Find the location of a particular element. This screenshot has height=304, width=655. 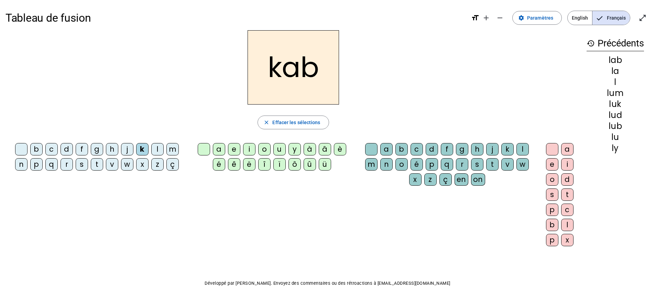

div: î is located at coordinates (264, 164).